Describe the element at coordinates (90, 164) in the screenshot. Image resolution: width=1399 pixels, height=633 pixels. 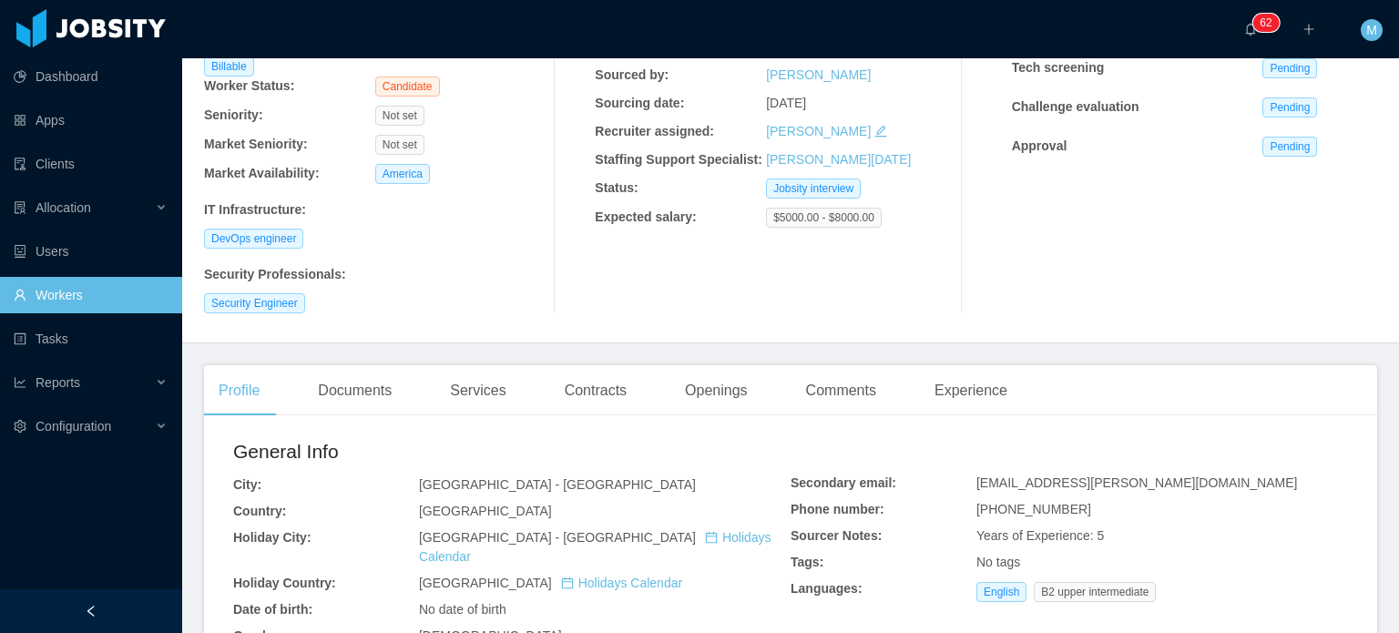
I see `a: icon: auditClients` at that location.